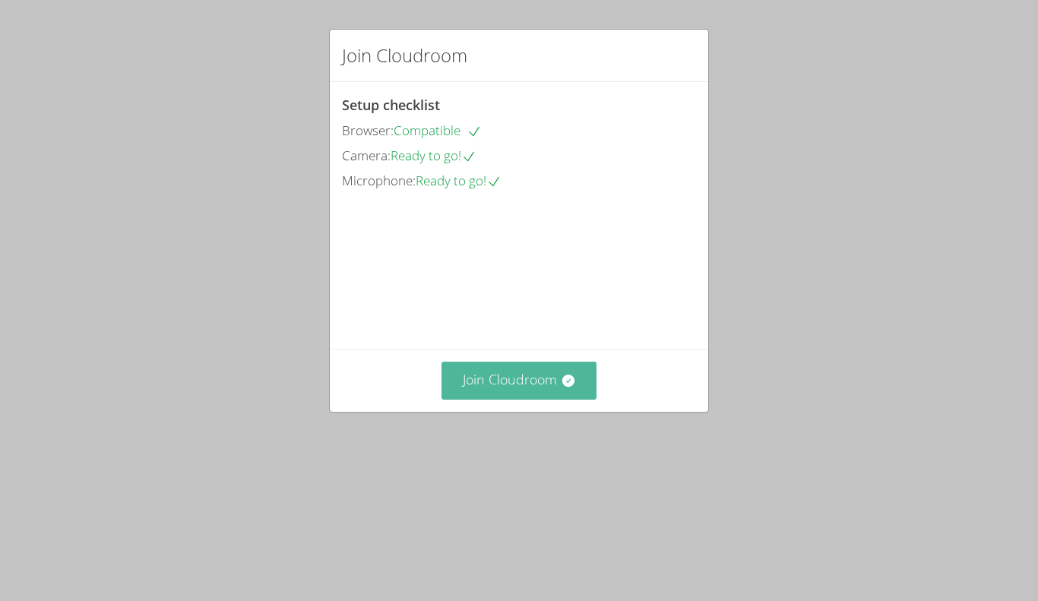 This screenshot has width=1038, height=601. What do you see at coordinates (438, 130) in the screenshot?
I see `span: Compatible` at bounding box center [438, 130].